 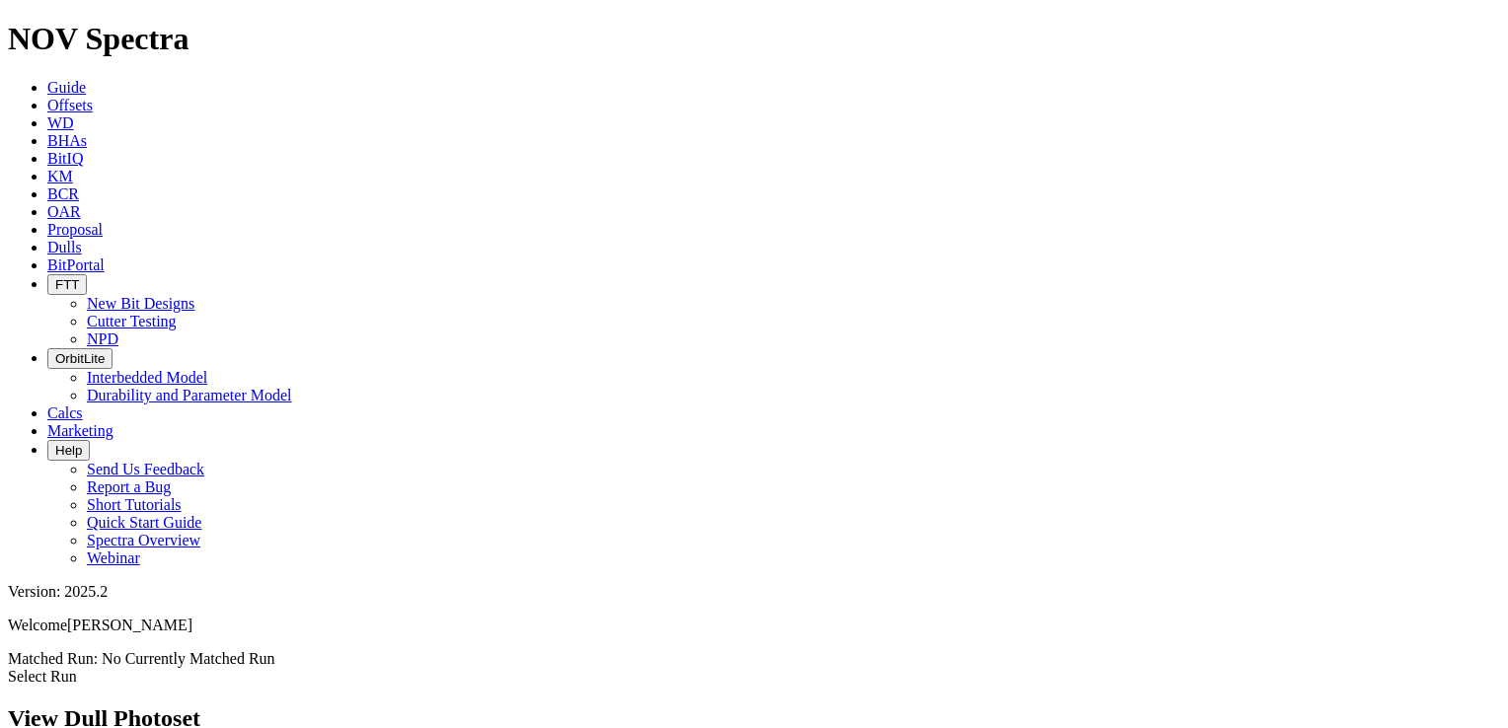 I want to click on span: OrbitLite, so click(x=80, y=358).